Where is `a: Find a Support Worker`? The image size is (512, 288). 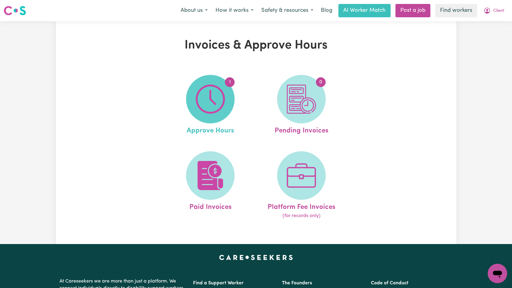 a: Find a Support Worker is located at coordinates (218, 283).